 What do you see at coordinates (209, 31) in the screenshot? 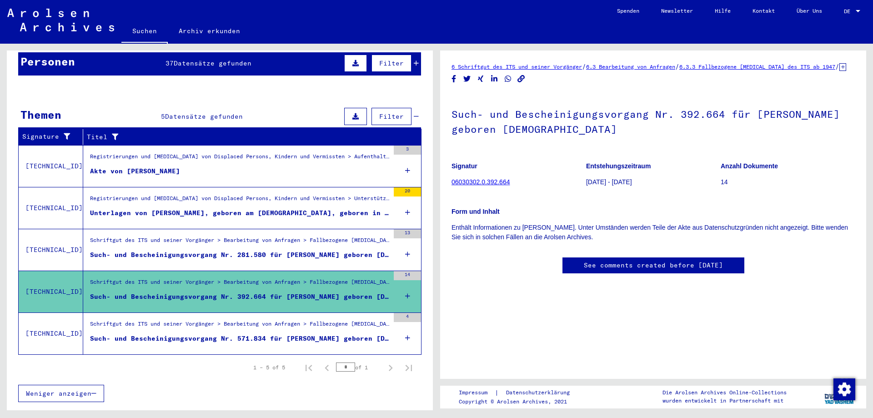
I see `a: Archiv erkunden` at bounding box center [209, 31].